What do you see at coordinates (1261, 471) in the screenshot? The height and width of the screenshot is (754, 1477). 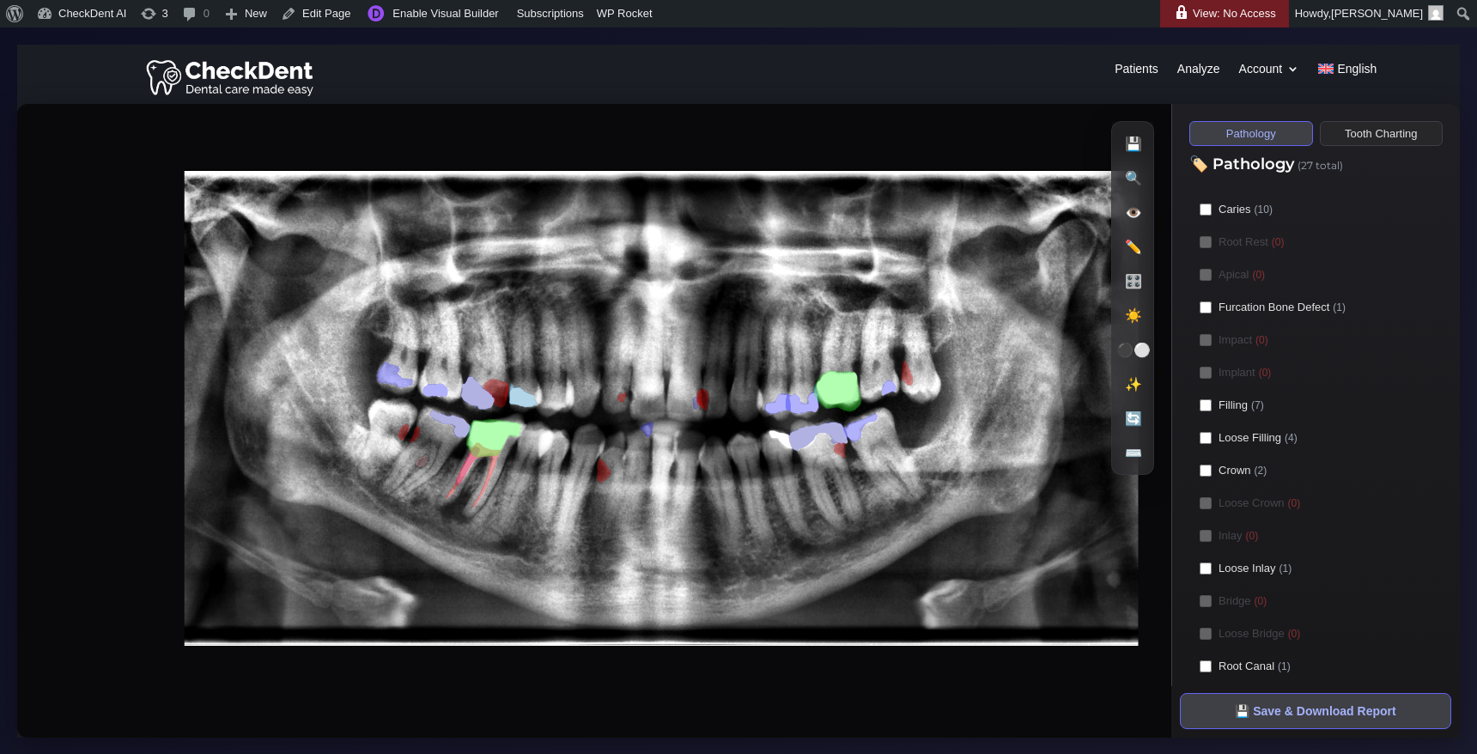 I see `spanpatho: (2)` at bounding box center [1261, 471].